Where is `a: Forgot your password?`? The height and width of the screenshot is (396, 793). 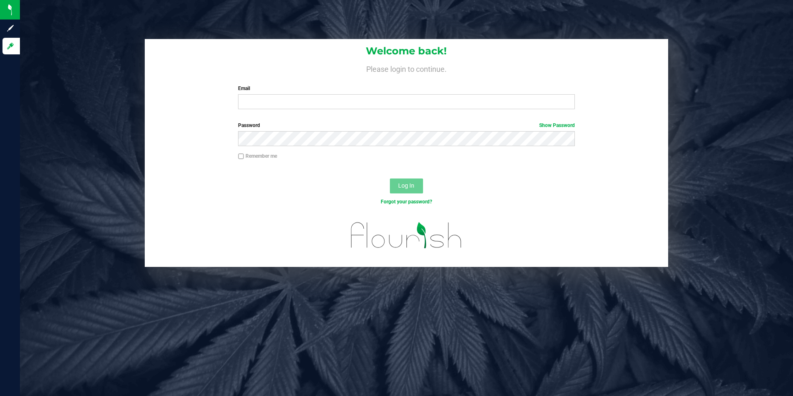 a: Forgot your password? is located at coordinates (407, 202).